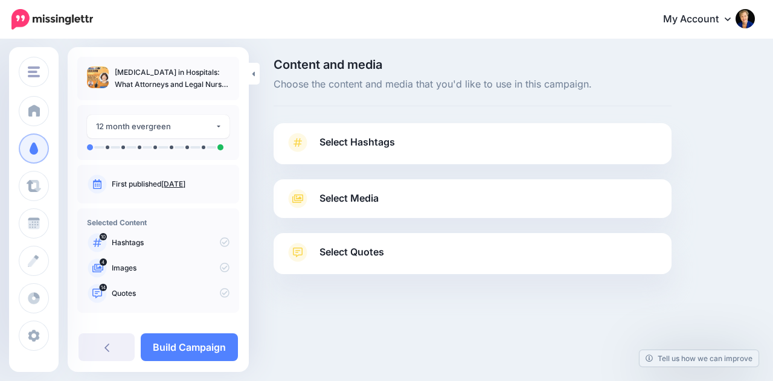 This screenshot has width=773, height=381. Describe the element at coordinates (472, 65) in the screenshot. I see `span: Content and media` at that location.